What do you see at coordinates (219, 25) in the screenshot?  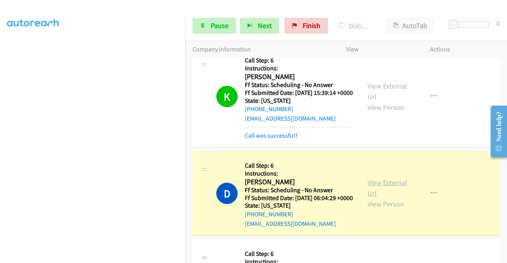 I see `span: Pause` at bounding box center [219, 25].